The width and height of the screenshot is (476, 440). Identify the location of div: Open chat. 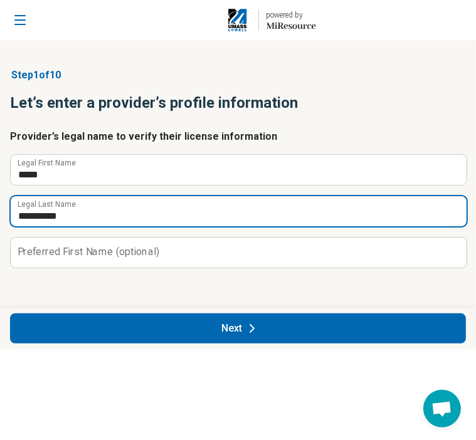
(442, 409).